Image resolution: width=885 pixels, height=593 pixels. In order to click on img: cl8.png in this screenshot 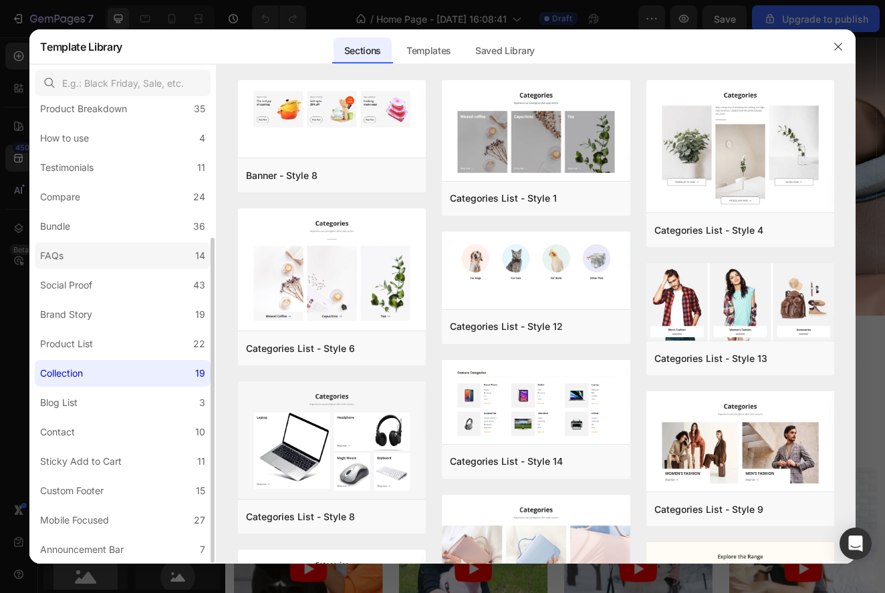, I will do `click(331, 442)`.